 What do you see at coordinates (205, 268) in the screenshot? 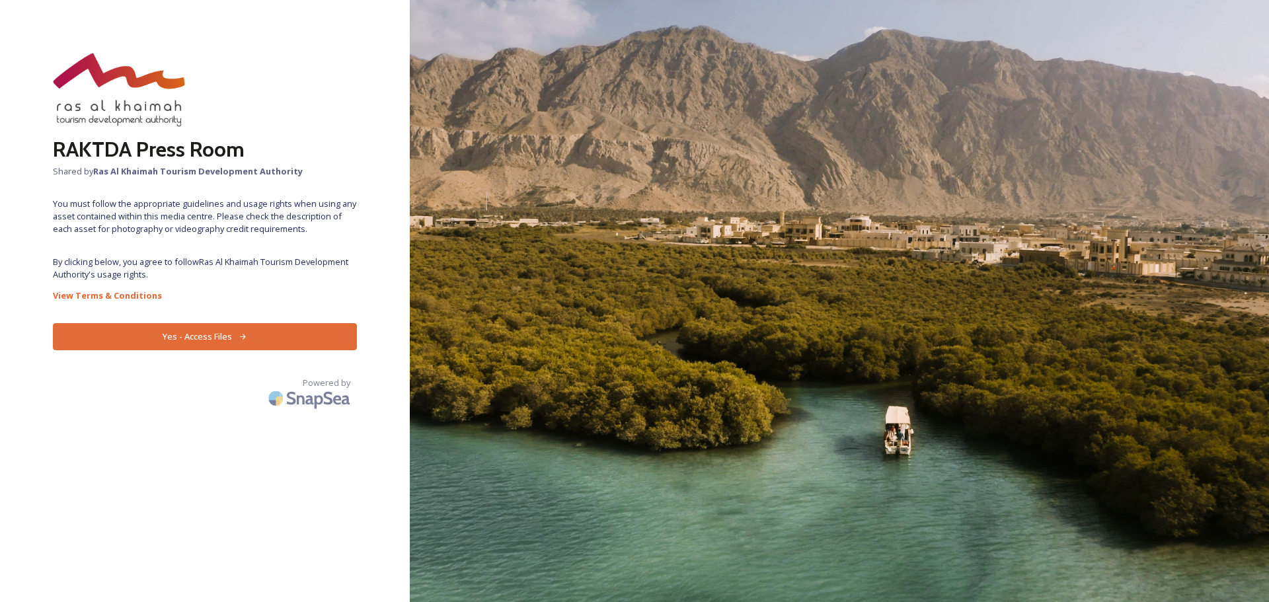
I see `span: By clicking below, you agree to follow Ras Al Khaimah Tourism Development Authority 's usage rights.` at bounding box center [205, 268].